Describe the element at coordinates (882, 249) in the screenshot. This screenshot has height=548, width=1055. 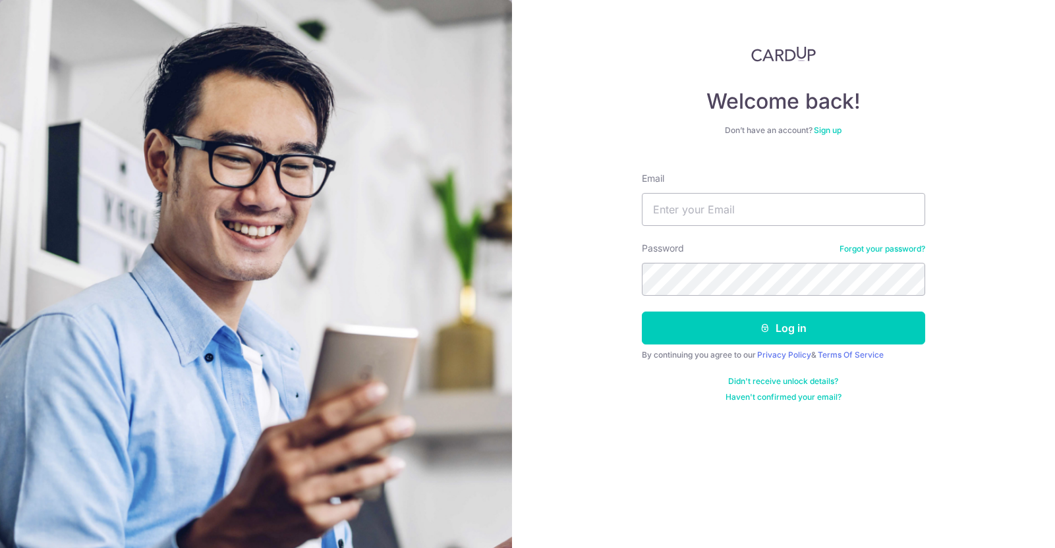
I see `a: Forgot your password?` at that location.